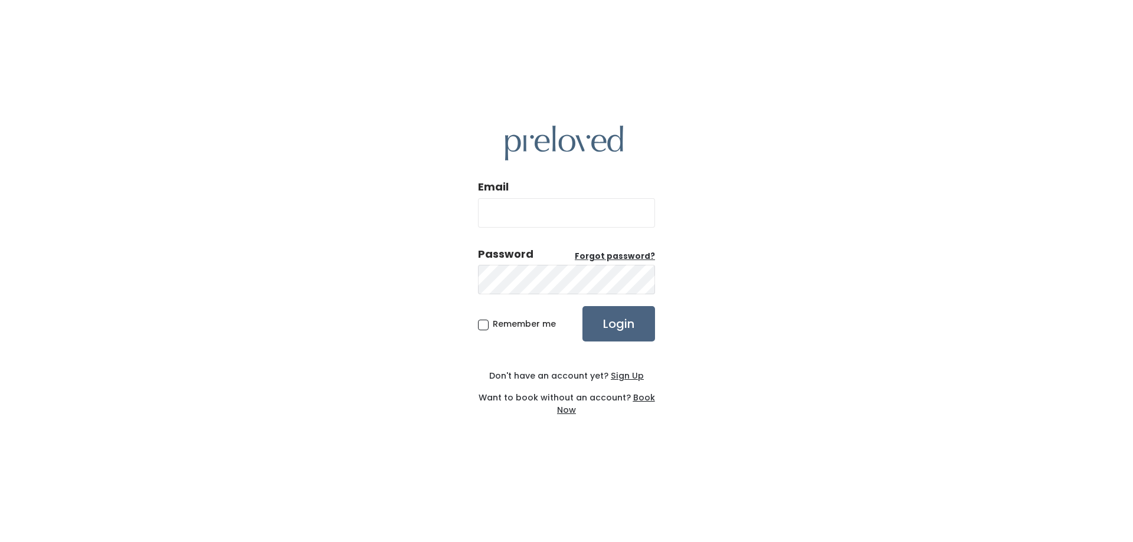 The width and height of the screenshot is (1133, 542). What do you see at coordinates (567, 400) in the screenshot?
I see `div: Want to book without an account?` at bounding box center [567, 400].